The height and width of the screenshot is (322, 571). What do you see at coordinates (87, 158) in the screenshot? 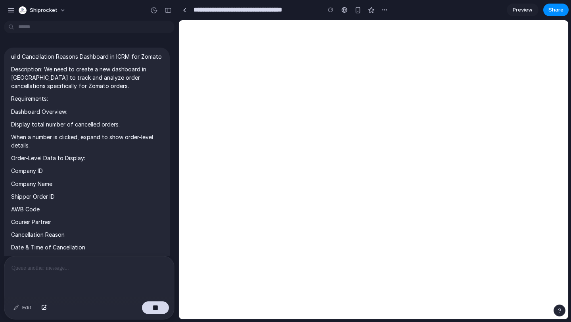
I see `p: Order-Level Data to Display:` at bounding box center [87, 158].